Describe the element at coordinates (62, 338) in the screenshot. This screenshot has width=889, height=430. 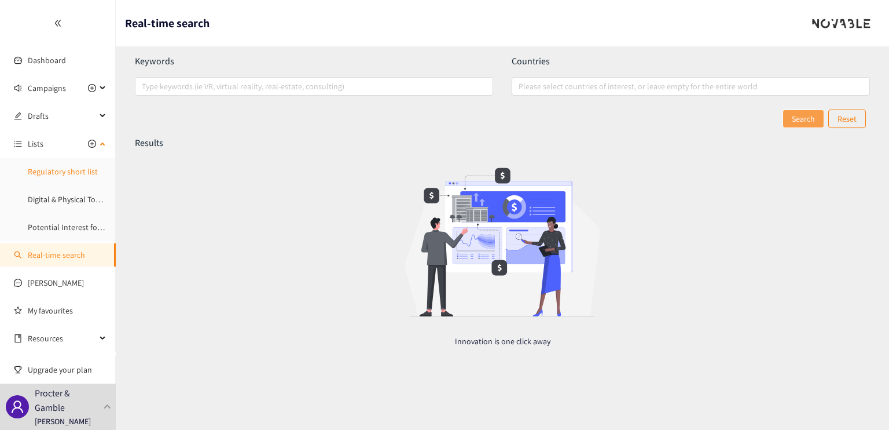
I see `span: Resources` at that location.